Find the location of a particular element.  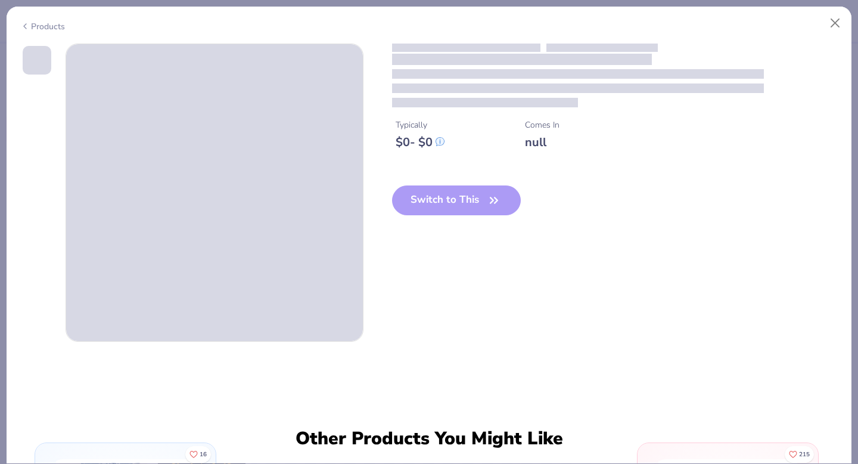

button: Close is located at coordinates (836, 23).